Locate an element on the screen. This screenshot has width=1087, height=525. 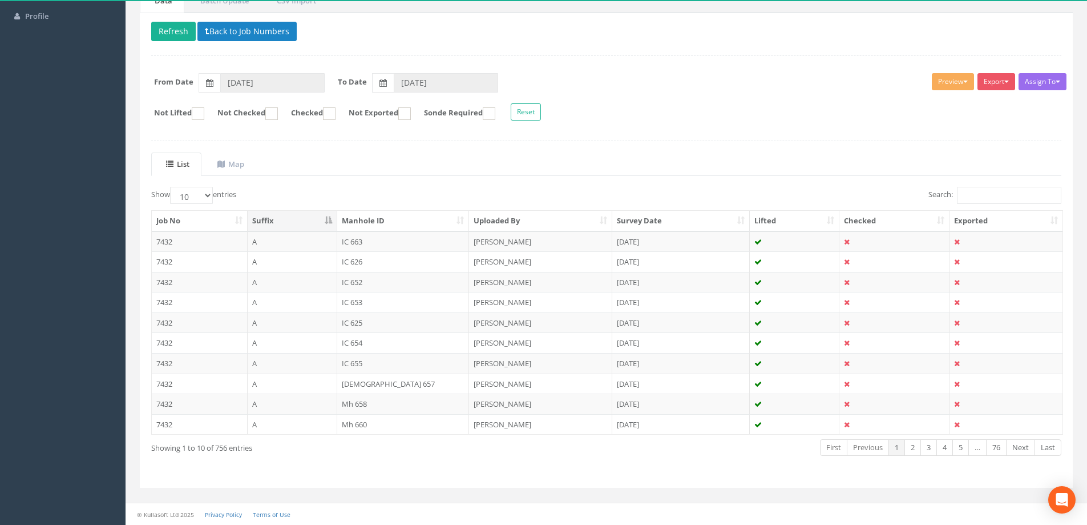
a: Privacy Policy is located at coordinates (223, 514).